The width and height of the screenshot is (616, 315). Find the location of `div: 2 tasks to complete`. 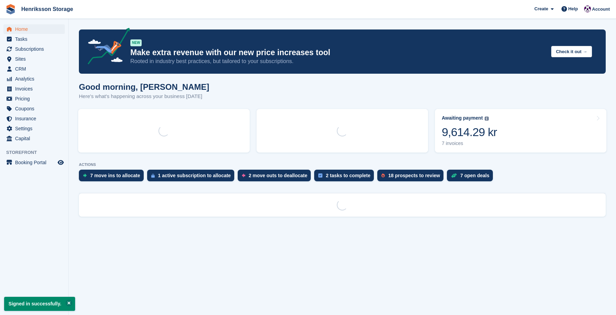

div: 2 tasks to complete is located at coordinates (348, 176).